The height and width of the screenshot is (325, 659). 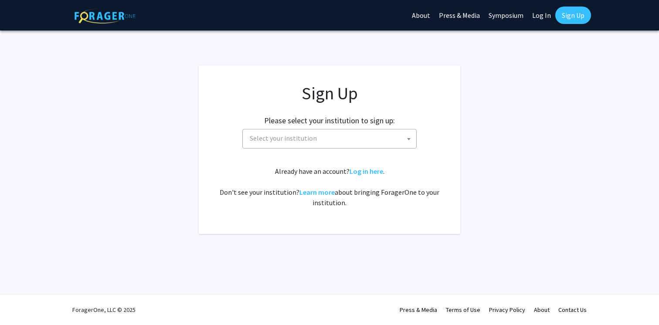 I want to click on a: Learn more about bringing ForagerOne to your institution, so click(x=317, y=192).